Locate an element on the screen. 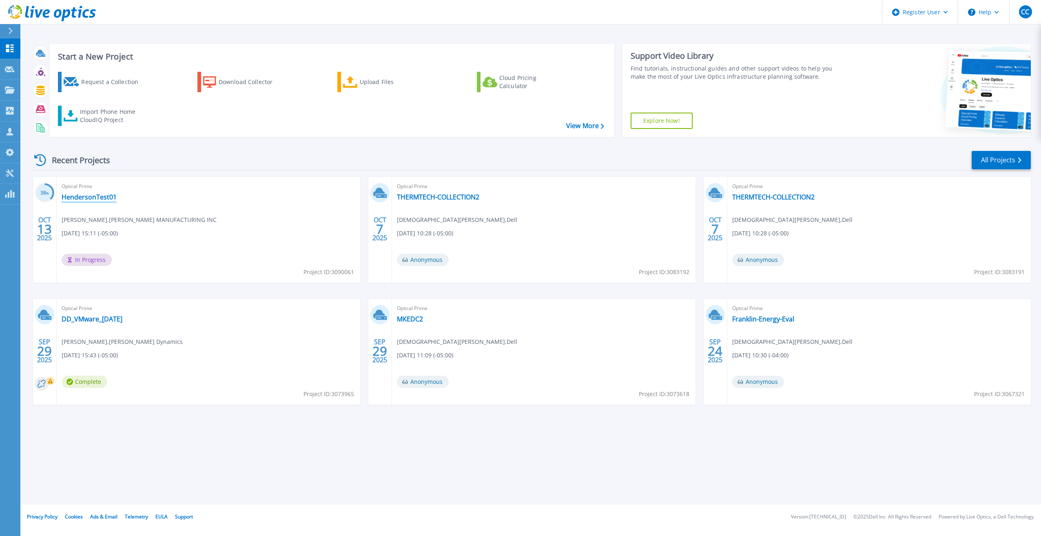  span: CC is located at coordinates (1026, 12).